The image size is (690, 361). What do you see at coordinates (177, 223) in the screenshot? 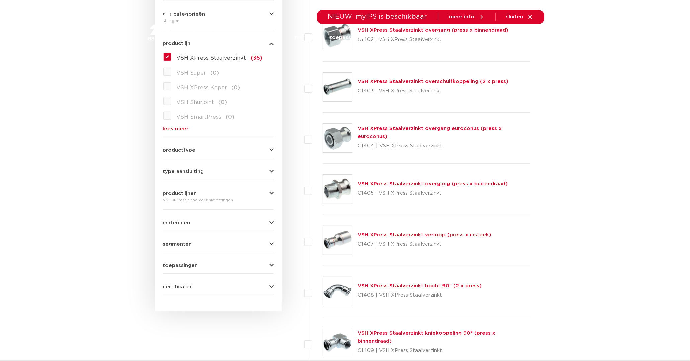
I see `span: materialen` at bounding box center [177, 223].